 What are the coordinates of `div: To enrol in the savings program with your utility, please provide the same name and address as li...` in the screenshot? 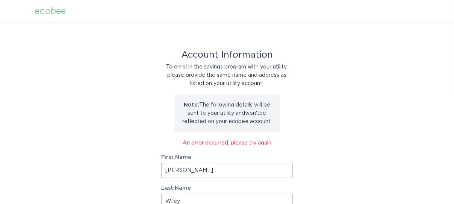 It's located at (227, 75).